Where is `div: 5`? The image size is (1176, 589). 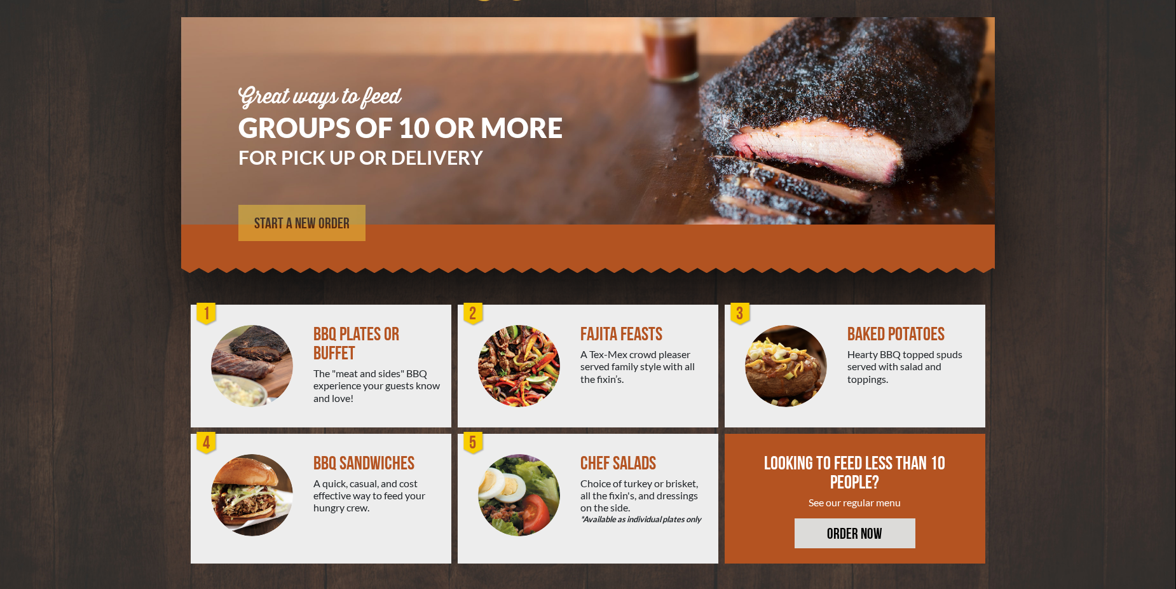
div: 5 is located at coordinates (474, 443).